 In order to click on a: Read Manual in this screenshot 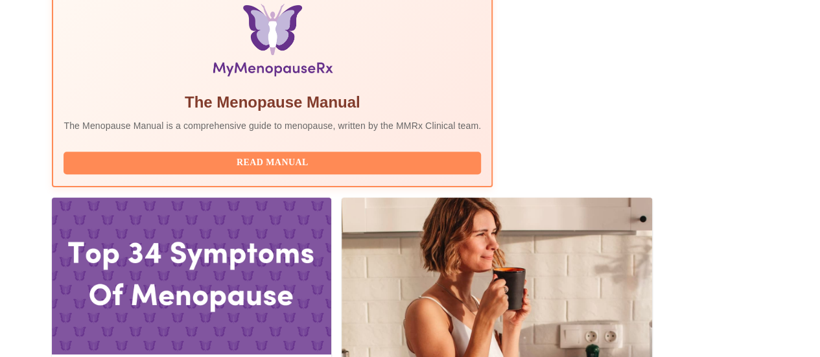, I will do `click(274, 161)`.